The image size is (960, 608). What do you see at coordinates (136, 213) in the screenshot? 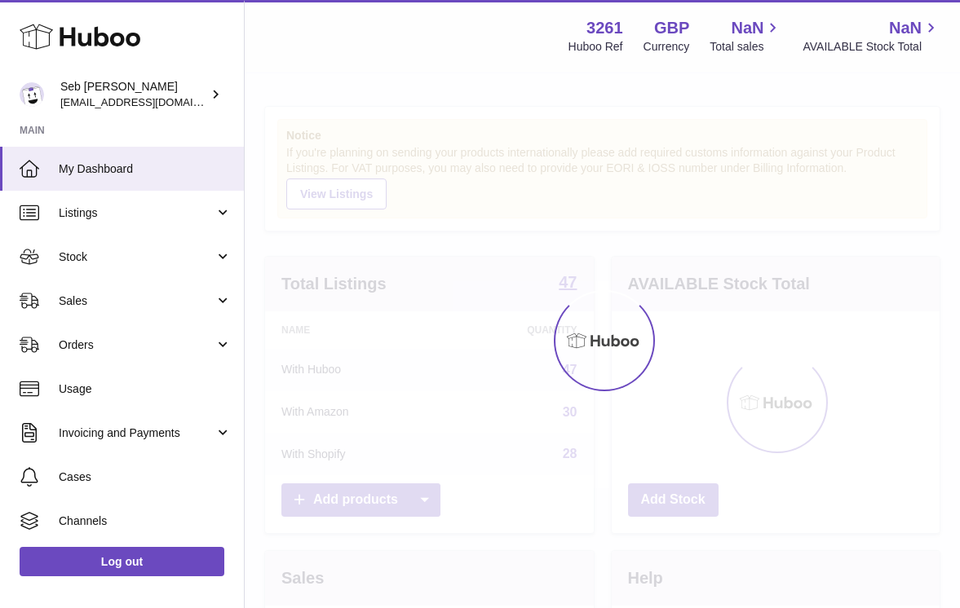
I see `span: Listings` at bounding box center [136, 213].